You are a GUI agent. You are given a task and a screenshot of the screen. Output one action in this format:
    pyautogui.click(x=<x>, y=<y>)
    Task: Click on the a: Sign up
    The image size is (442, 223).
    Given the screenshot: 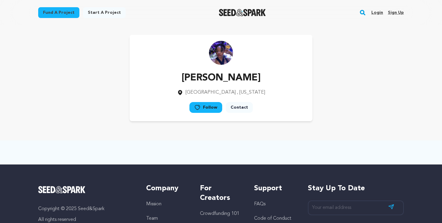 What is the action you would take?
    pyautogui.click(x=395, y=13)
    